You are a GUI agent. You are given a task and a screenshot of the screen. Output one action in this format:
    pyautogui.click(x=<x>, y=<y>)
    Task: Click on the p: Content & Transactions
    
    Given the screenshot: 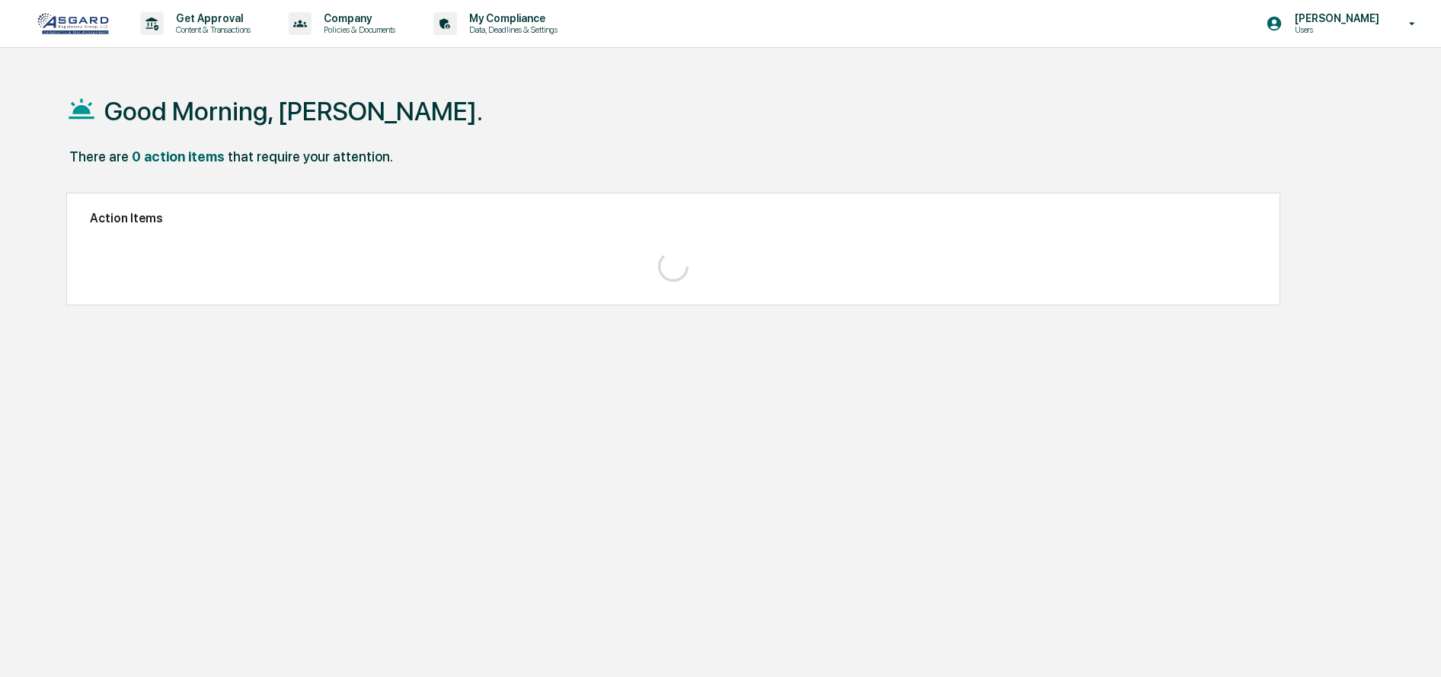 What is the action you would take?
    pyautogui.click(x=211, y=30)
    